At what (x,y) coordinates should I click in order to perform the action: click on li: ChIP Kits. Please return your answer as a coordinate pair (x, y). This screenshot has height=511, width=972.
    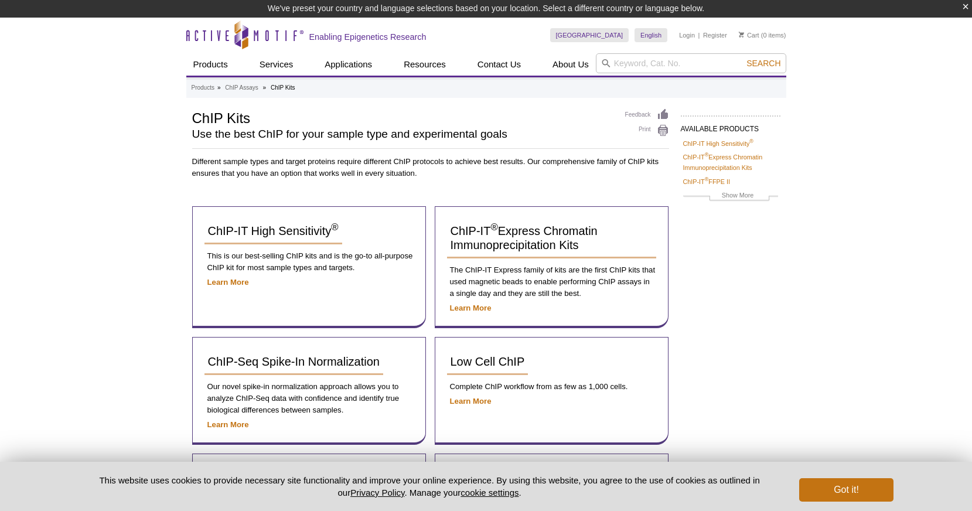
    Looking at the image, I should click on (283, 87).